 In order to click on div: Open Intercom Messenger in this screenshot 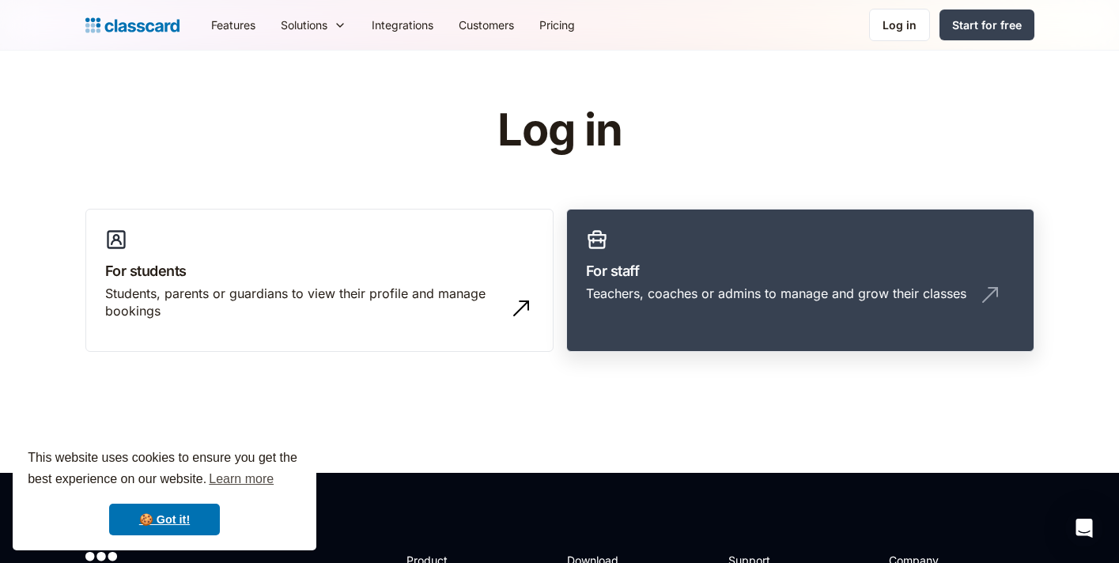, I will do `click(1084, 528)`.